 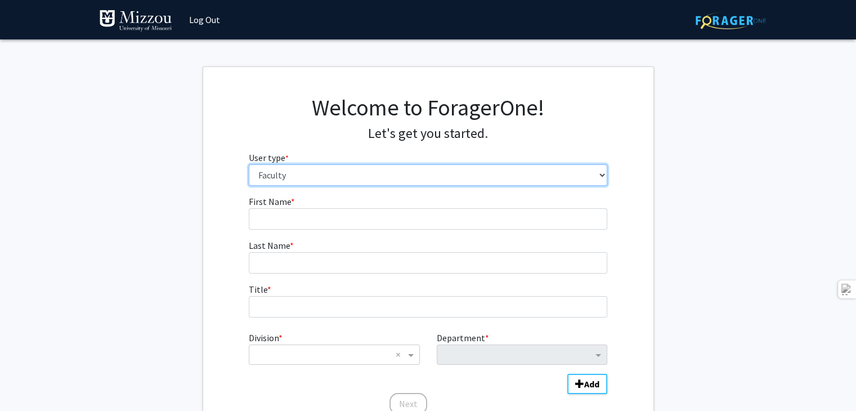 What do you see at coordinates (334, 348) in the screenshot?
I see `div: Division` at bounding box center [334, 348].